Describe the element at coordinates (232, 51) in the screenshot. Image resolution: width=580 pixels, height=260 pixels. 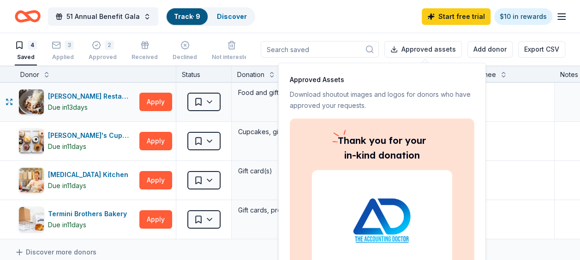
I see `button: Not interested` at that location.